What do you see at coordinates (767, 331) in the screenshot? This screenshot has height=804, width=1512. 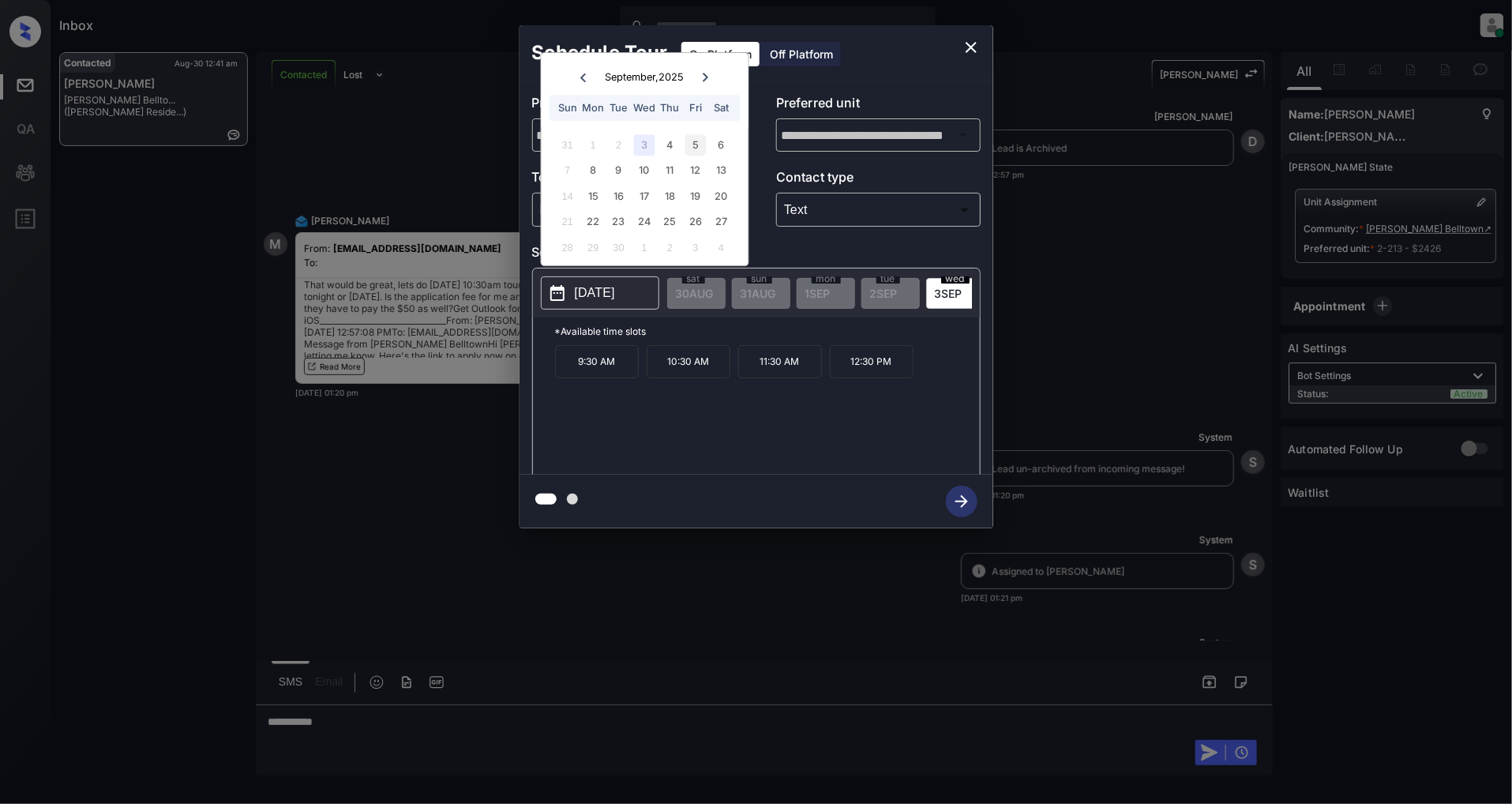 I see `p: *Available time slots` at bounding box center [767, 331].